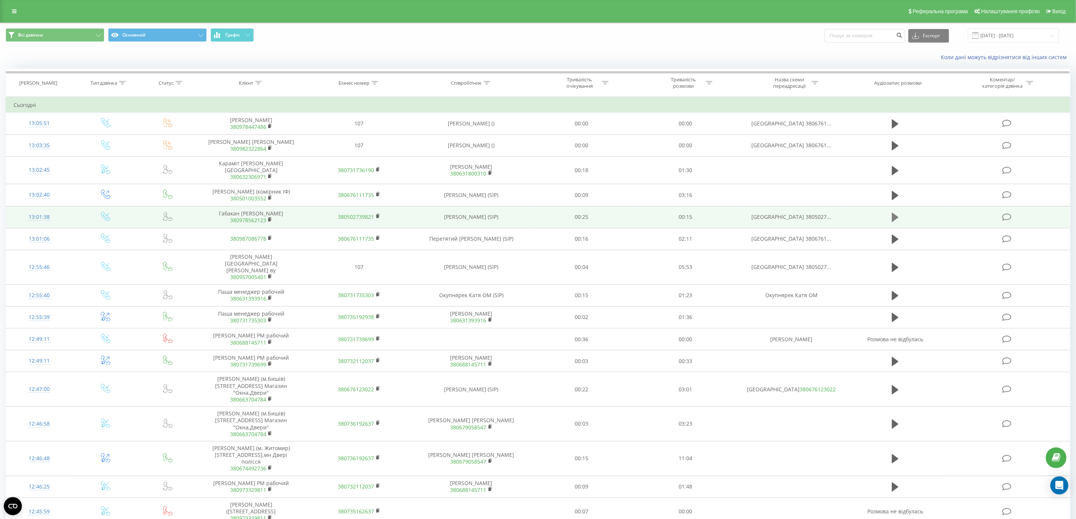 This screenshot has height=519, width=1076. I want to click on a: 380679058547, so click(468, 427).